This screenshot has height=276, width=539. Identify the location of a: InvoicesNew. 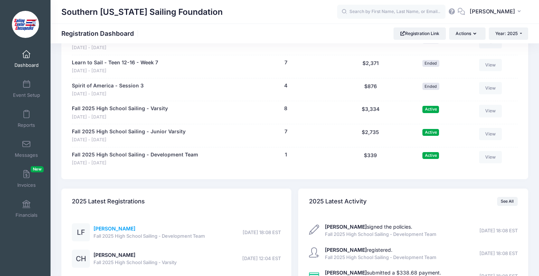
(26, 179).